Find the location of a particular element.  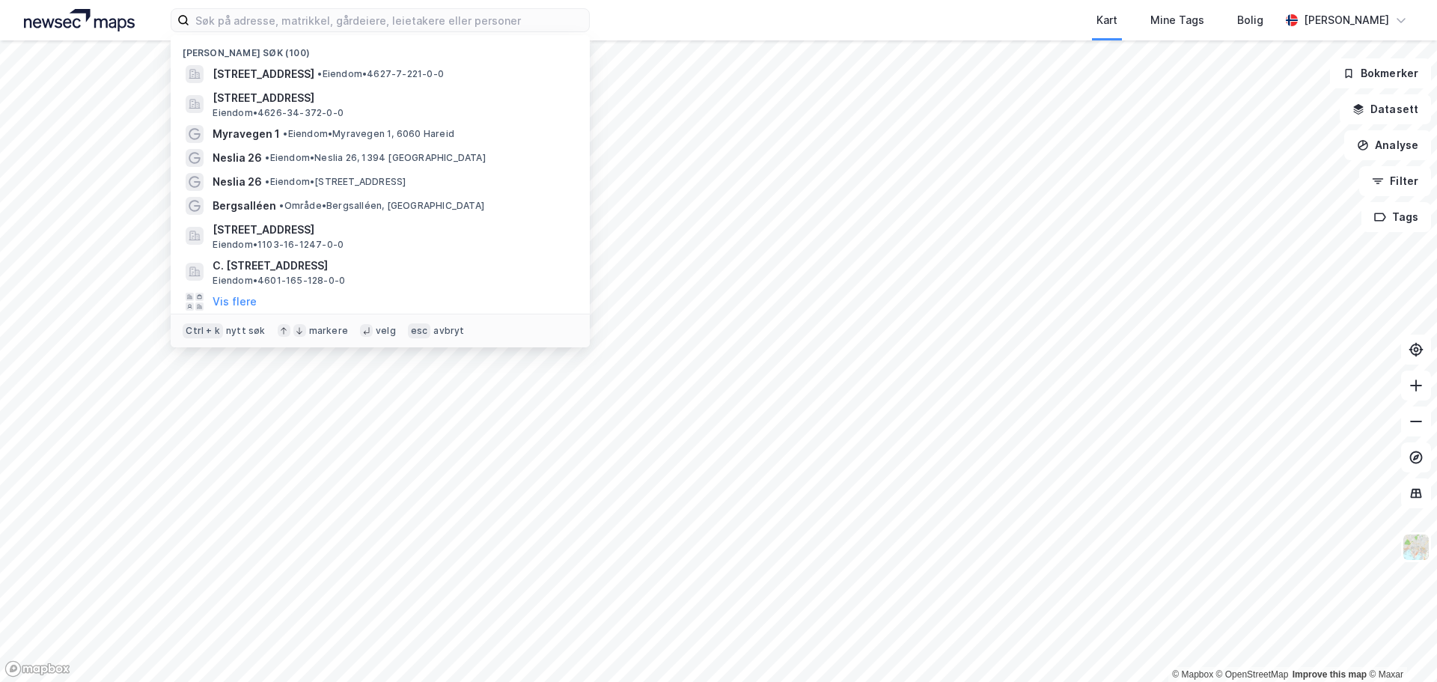

a: Mapbox homepage is located at coordinates (37, 668).